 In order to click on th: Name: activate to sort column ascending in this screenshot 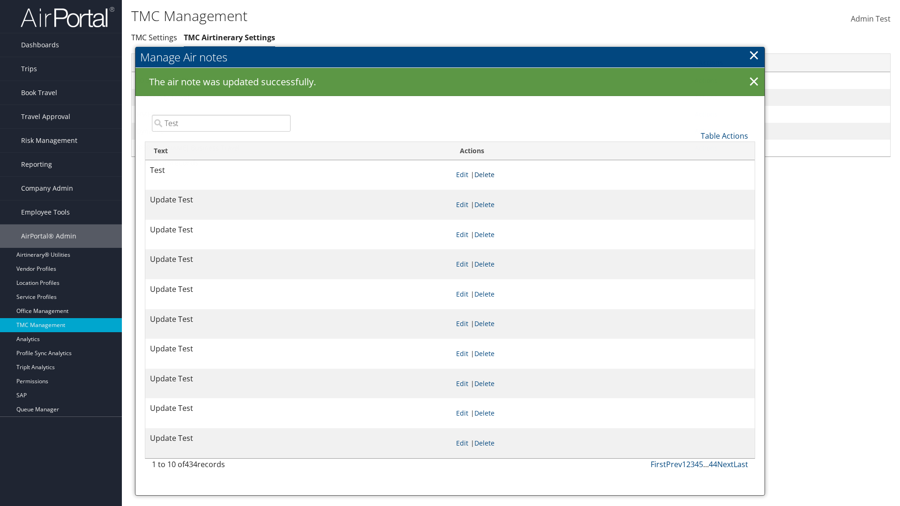, I will do `click(410, 63)`.